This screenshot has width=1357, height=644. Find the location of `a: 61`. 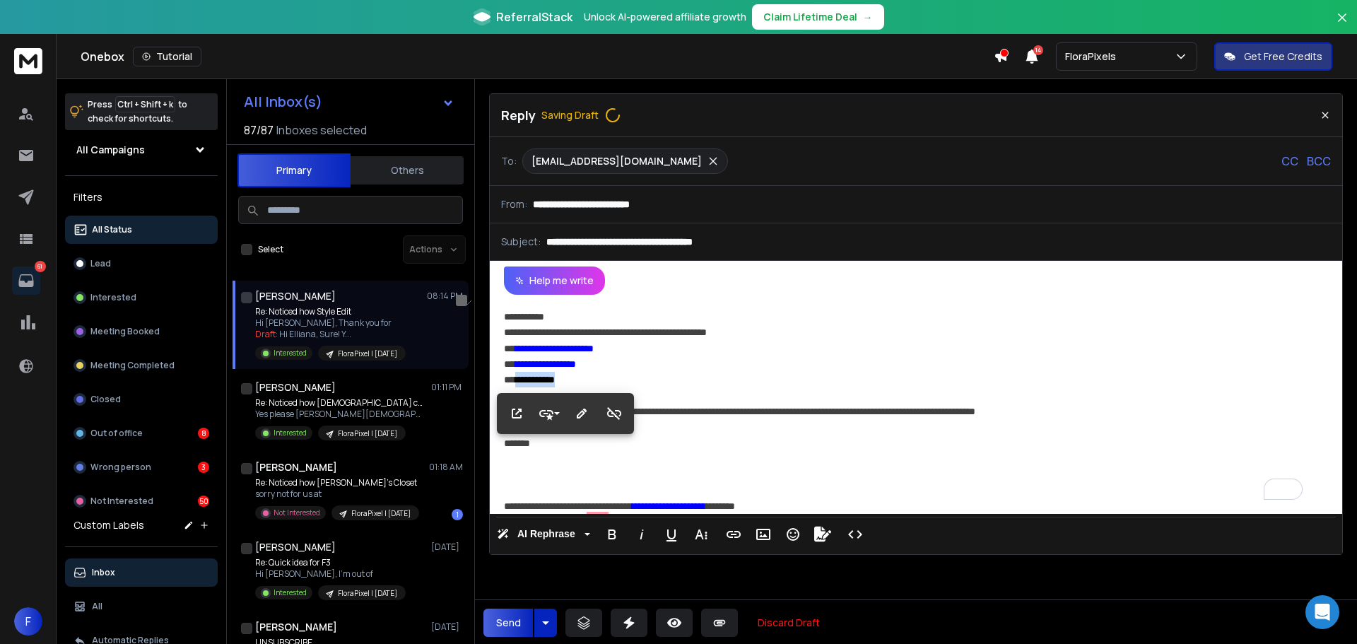

a: 61 is located at coordinates (26, 281).